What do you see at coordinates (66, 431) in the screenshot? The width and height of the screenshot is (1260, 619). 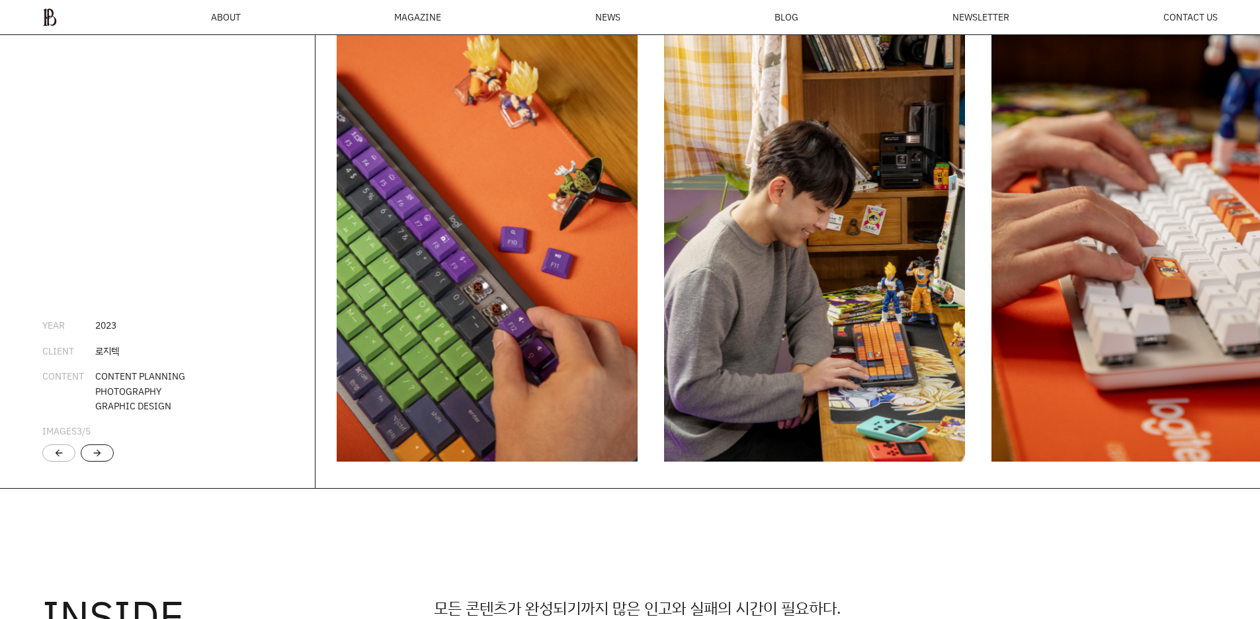 I see `div: IMAGES` at bounding box center [66, 431].